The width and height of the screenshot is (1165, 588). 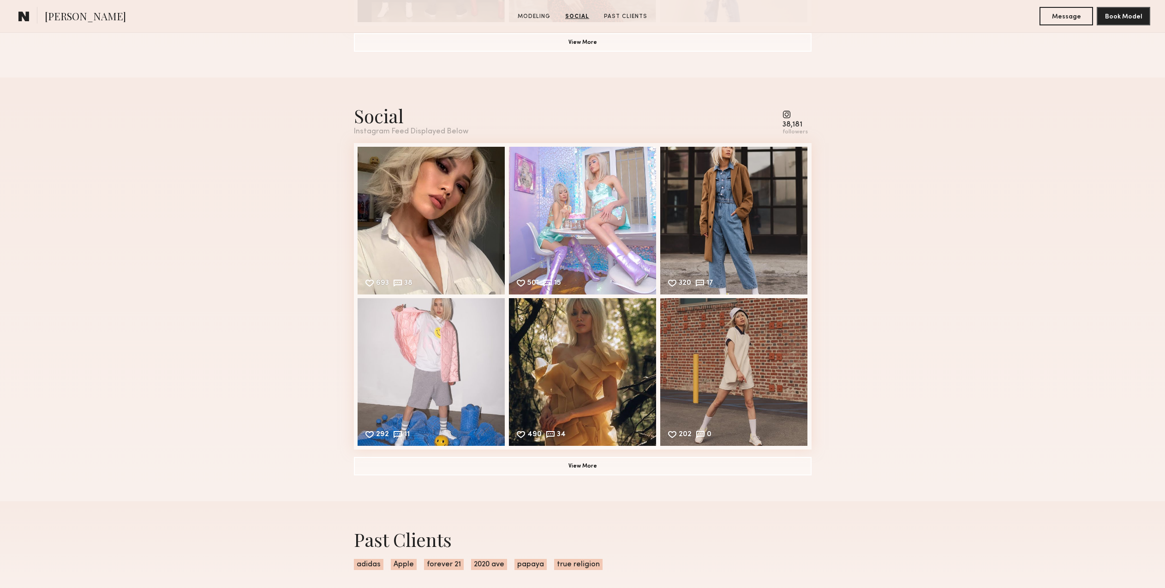 What do you see at coordinates (533, 284) in the screenshot?
I see `div: 501` at bounding box center [533, 284].